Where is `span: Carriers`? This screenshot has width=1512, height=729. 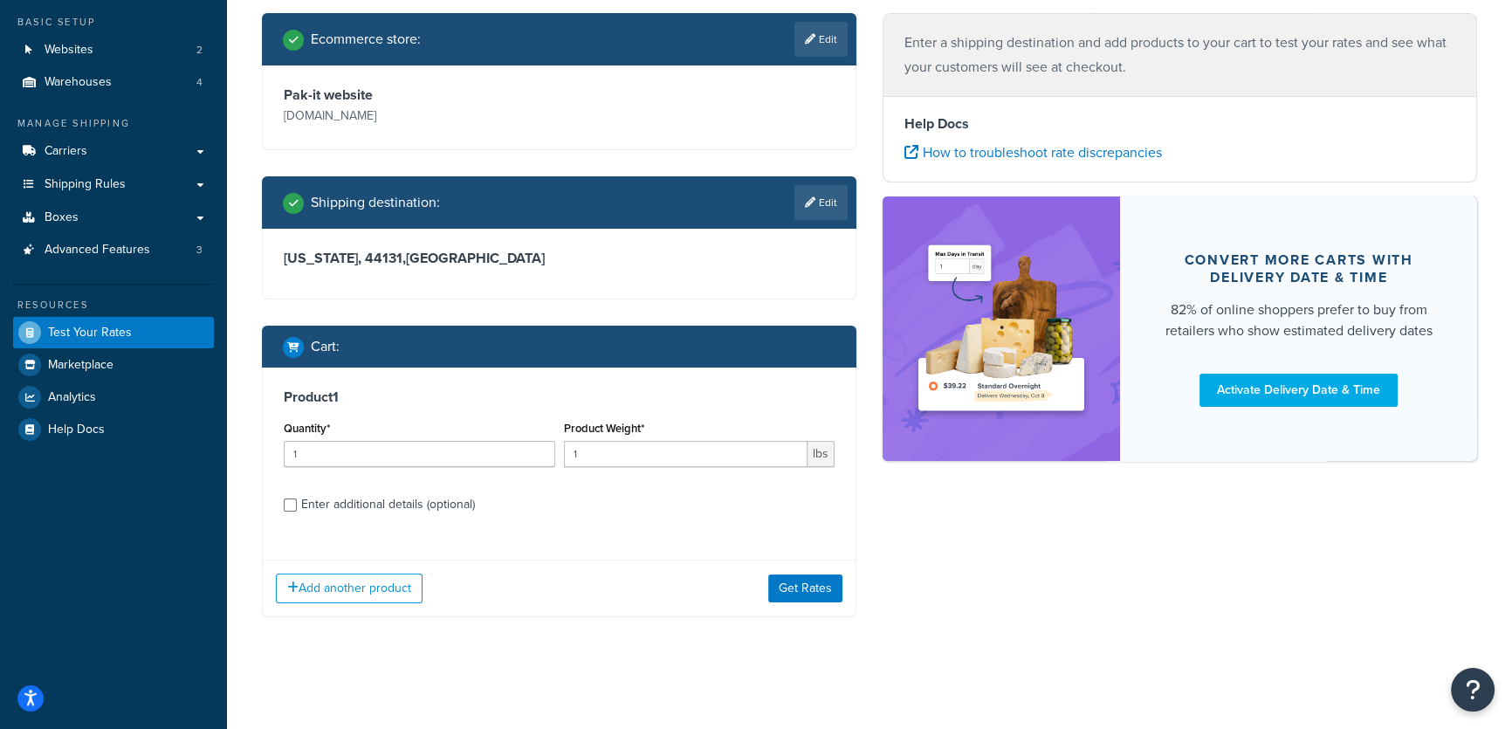
span: Carriers is located at coordinates (65, 151).